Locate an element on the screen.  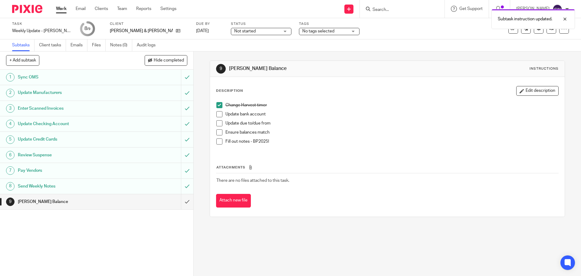
h1: Review Suspense is located at coordinates (70, 155).